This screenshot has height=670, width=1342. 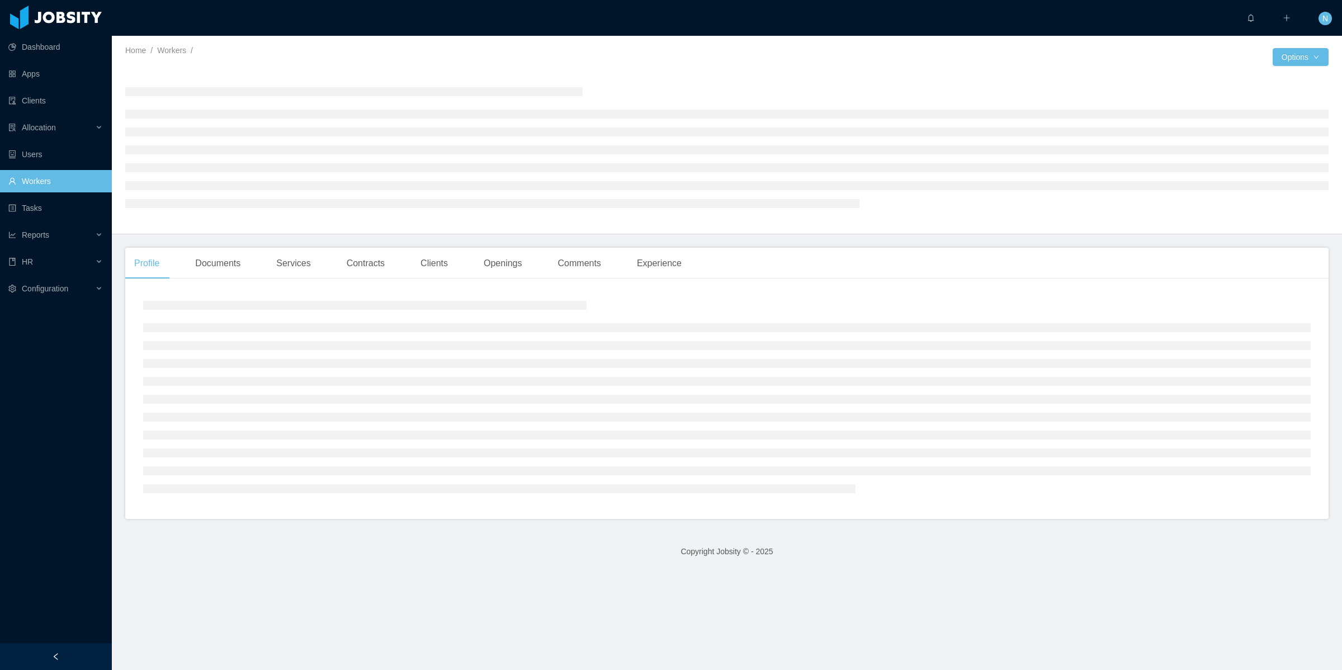 What do you see at coordinates (293, 263) in the screenshot?
I see `div: Services` at bounding box center [293, 263].